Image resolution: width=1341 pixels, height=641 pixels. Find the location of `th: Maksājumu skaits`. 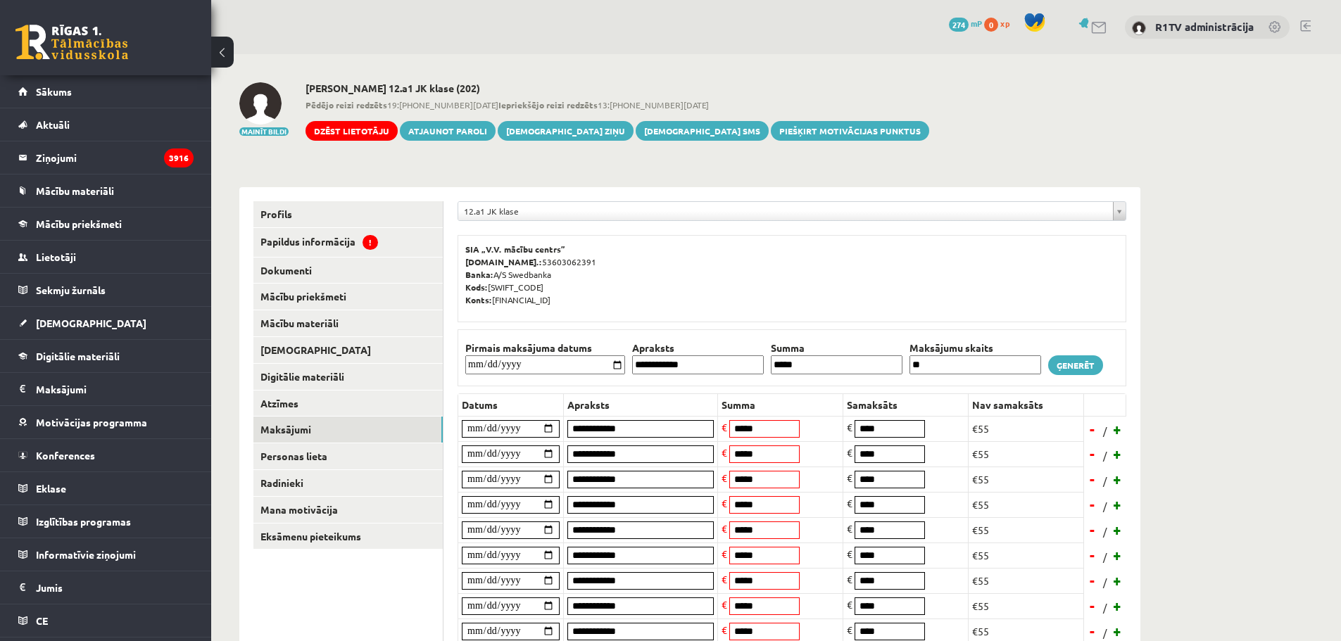

th: Maksājumu skaits is located at coordinates (975, 348).